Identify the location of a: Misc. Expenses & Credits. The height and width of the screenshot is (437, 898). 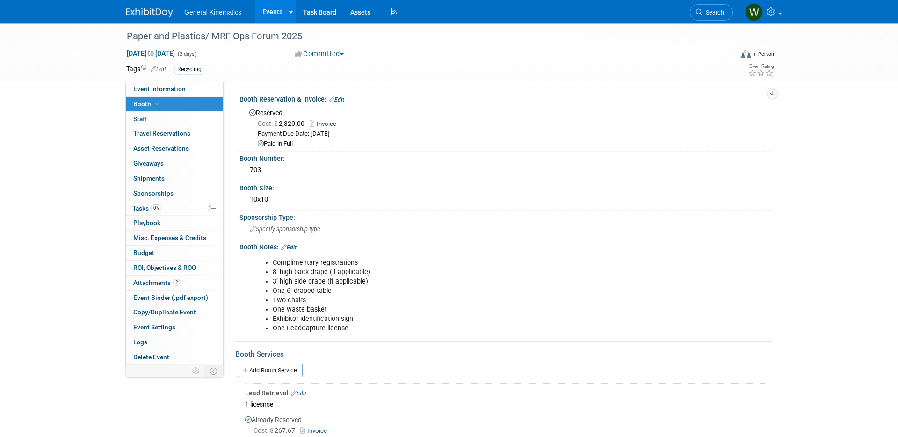
(174, 238).